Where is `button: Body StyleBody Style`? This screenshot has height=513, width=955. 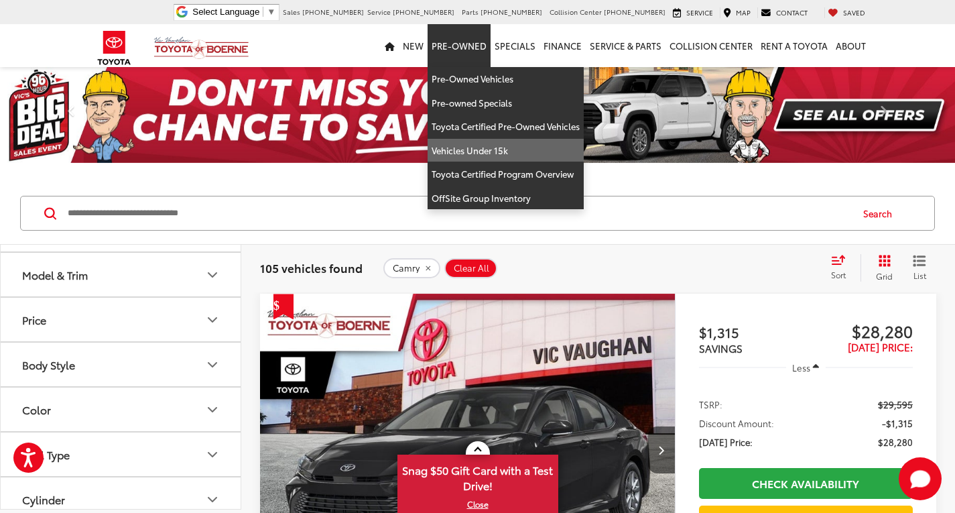
button: Body StyleBody Style is located at coordinates (121, 364).